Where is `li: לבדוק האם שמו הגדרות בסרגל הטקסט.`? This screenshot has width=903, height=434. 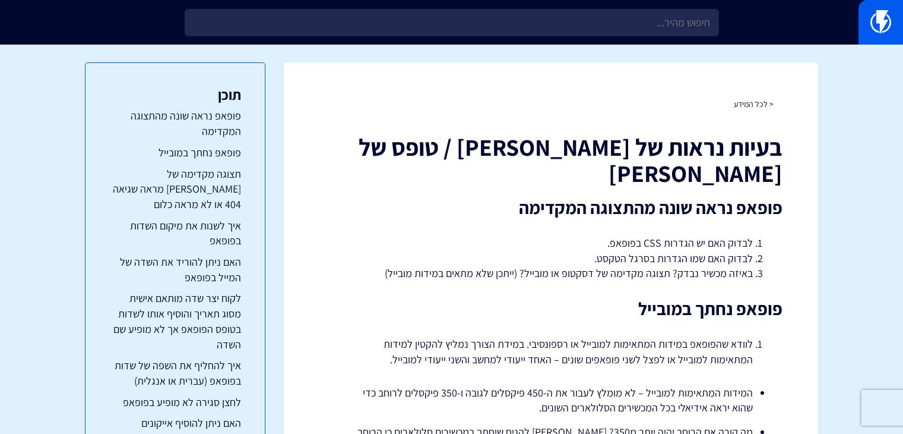 li: לבדוק האם שמו הגדרות בסרגל הטקסט. is located at coordinates (551, 258).